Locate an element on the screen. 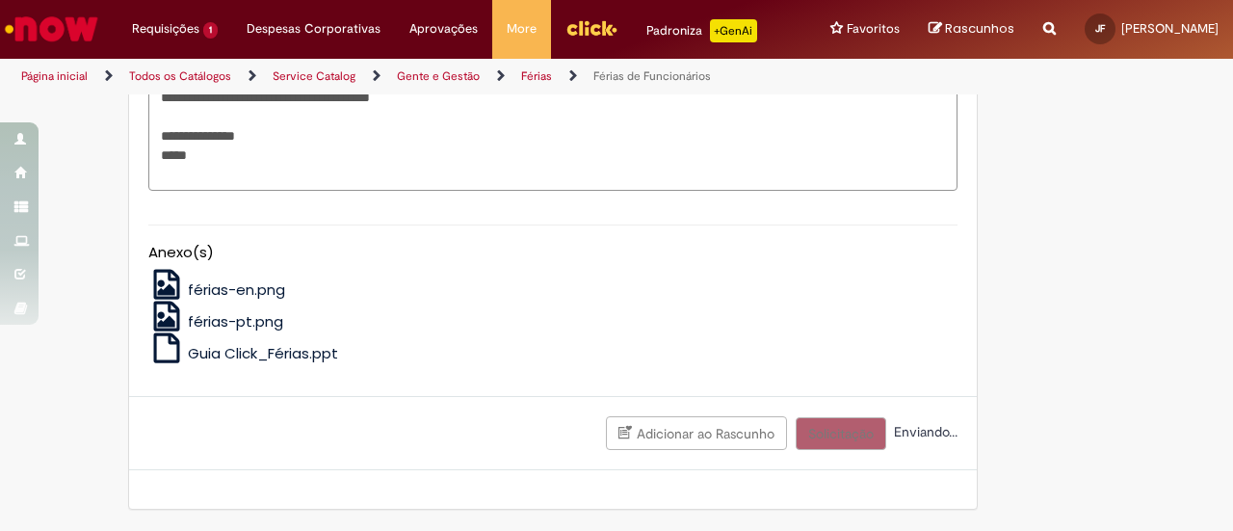  span: férias-en.png is located at coordinates (236, 289).